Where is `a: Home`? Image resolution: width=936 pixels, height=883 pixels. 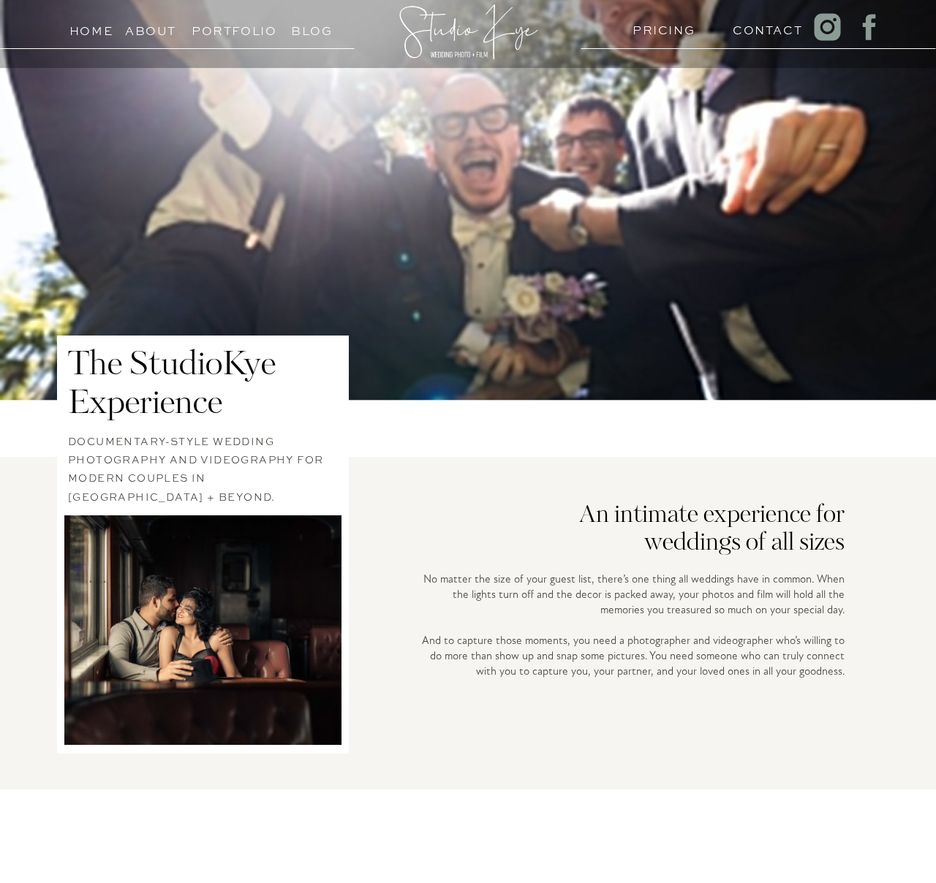
a: Home is located at coordinates (91, 27).